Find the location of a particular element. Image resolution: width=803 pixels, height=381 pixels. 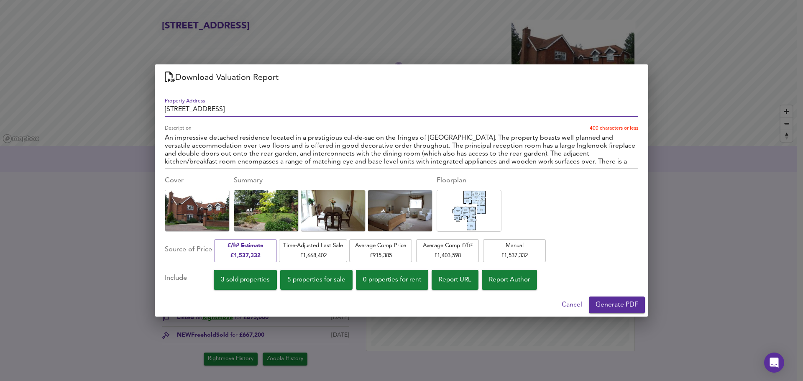

button: 3 sold properties is located at coordinates (245, 280).